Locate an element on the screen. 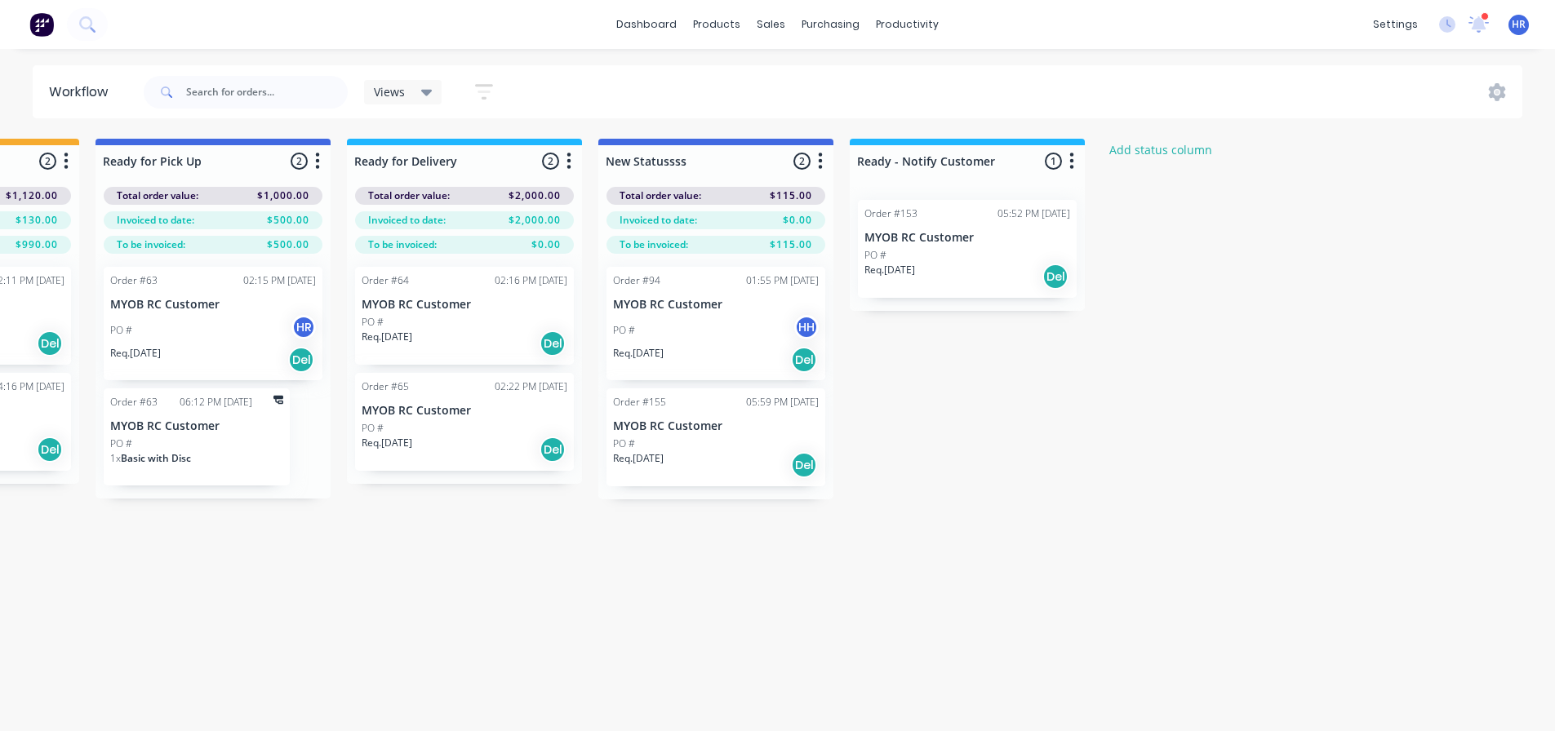 The image size is (1555, 731). div: Workflow is located at coordinates (82, 92).